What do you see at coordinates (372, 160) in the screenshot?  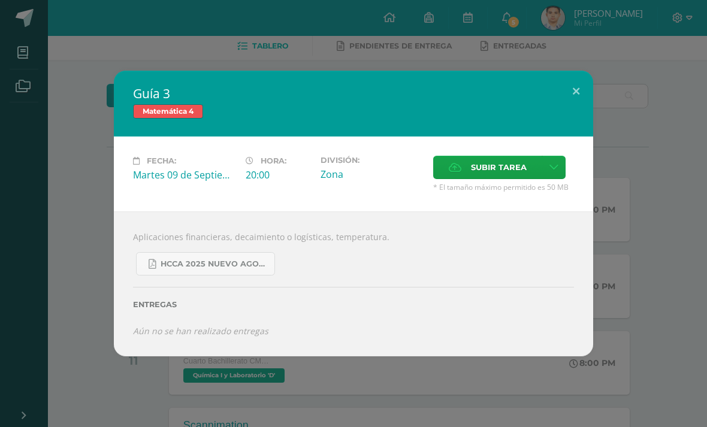 I see `label: División:` at bounding box center [372, 160].